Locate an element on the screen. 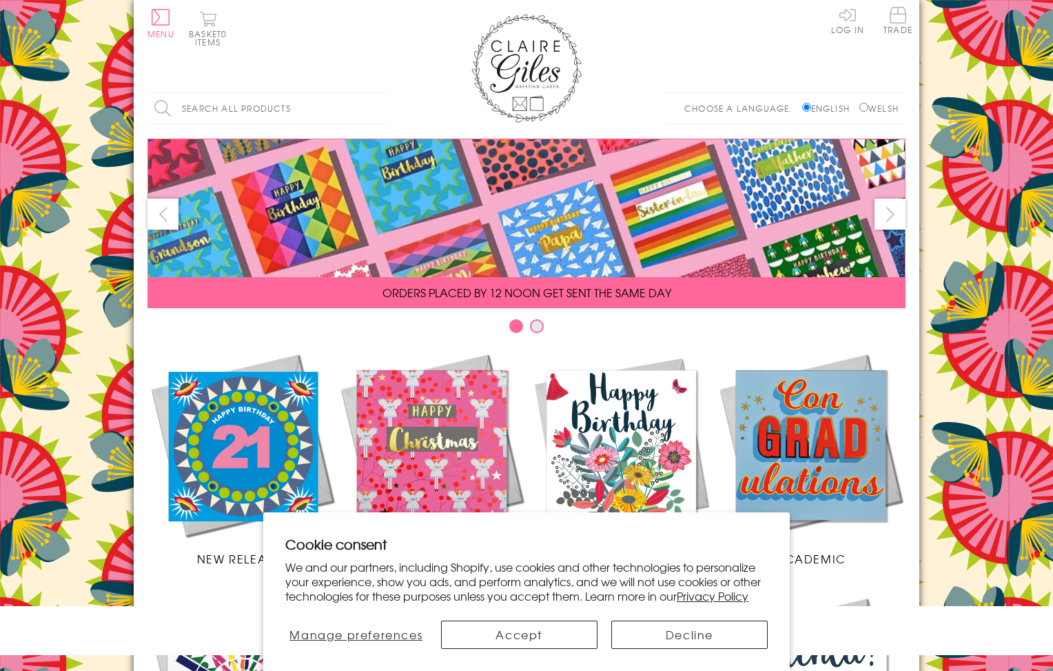 This screenshot has width=1053, height=671. input: Search is located at coordinates (382, 108).